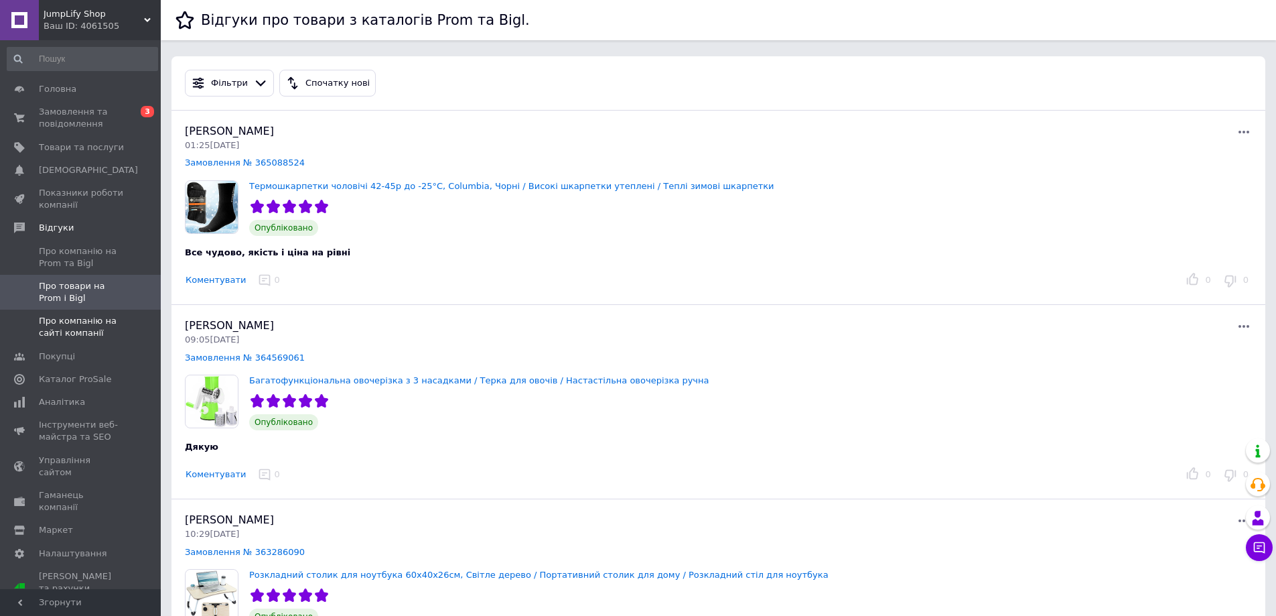  I want to click on span: Показники роботи компанії, so click(81, 199).